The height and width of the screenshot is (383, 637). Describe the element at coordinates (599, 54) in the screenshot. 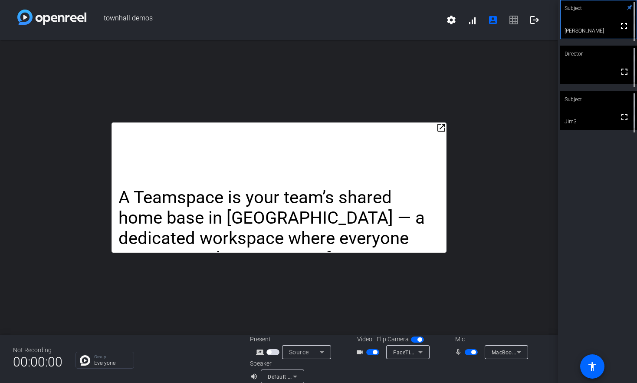

I see `div: Director` at that location.